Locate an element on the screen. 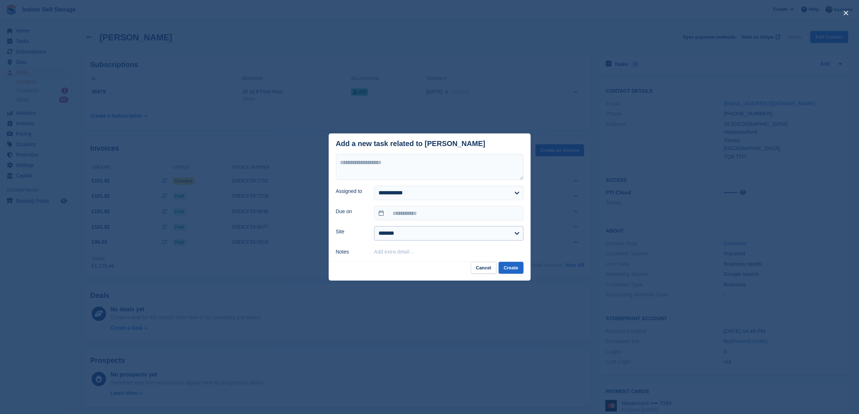  button: Add extra detail… is located at coordinates (394, 252).